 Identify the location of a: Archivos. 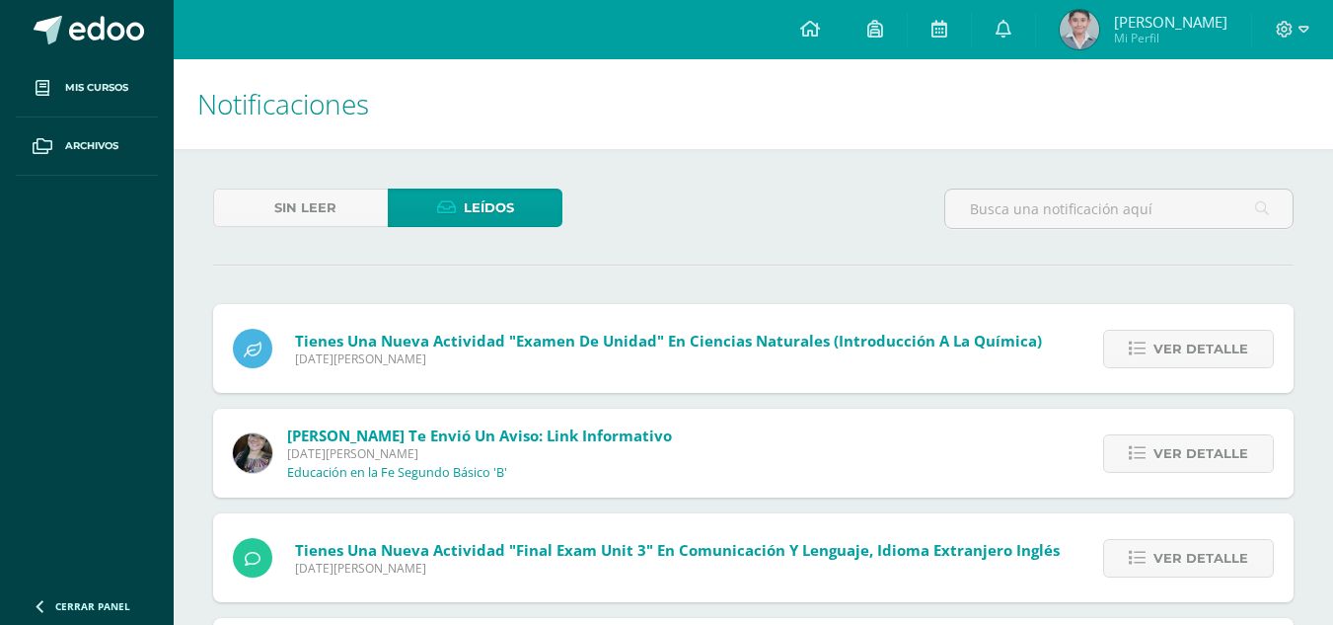
(87, 146).